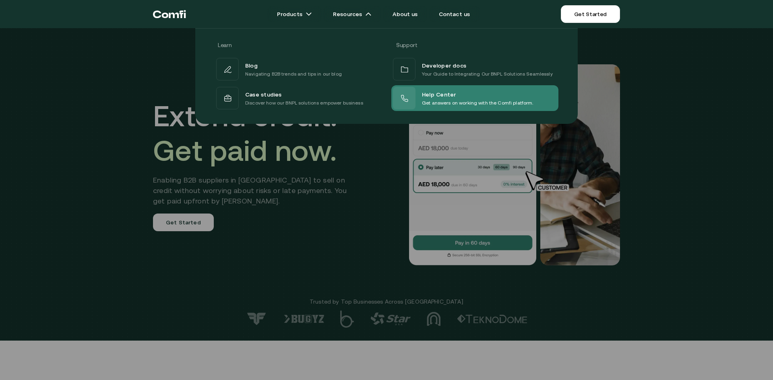  What do you see at coordinates (407, 45) in the screenshot?
I see `span: Support` at bounding box center [407, 45].